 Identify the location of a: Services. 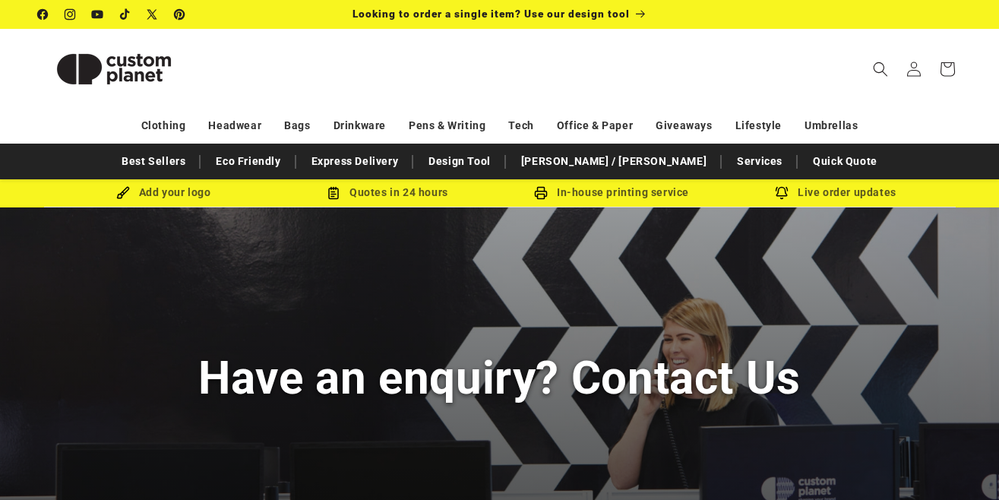
(760, 161).